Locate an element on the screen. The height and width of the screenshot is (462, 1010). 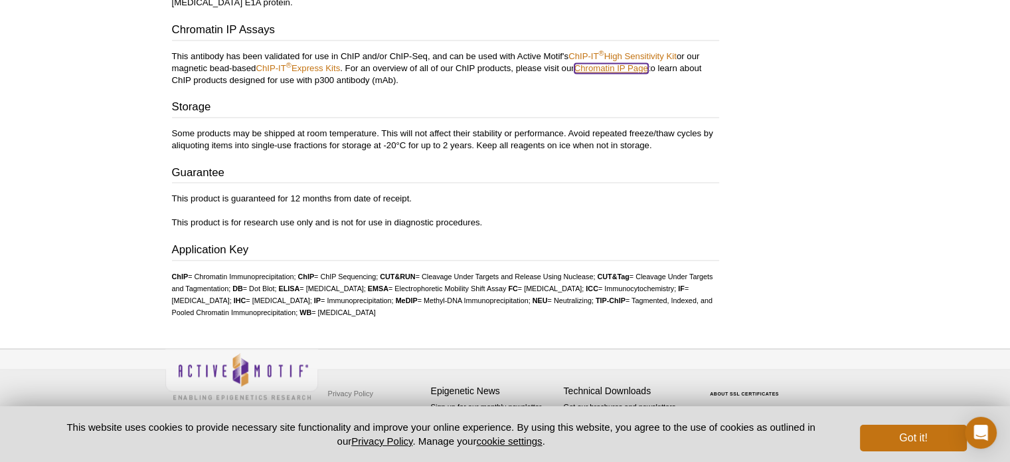
strong: DB is located at coordinates (238, 288).